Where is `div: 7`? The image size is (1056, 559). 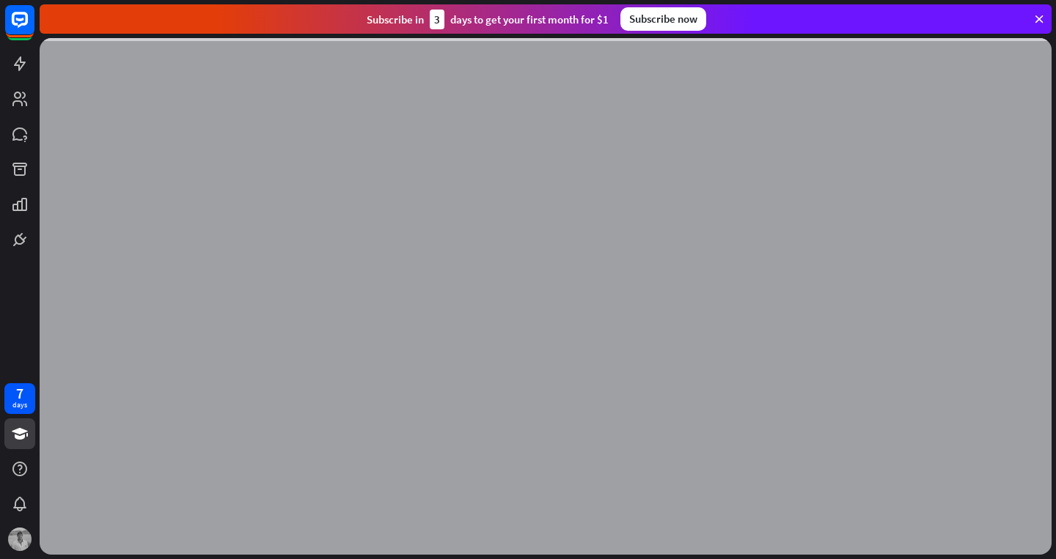
div: 7 is located at coordinates (20, 394).